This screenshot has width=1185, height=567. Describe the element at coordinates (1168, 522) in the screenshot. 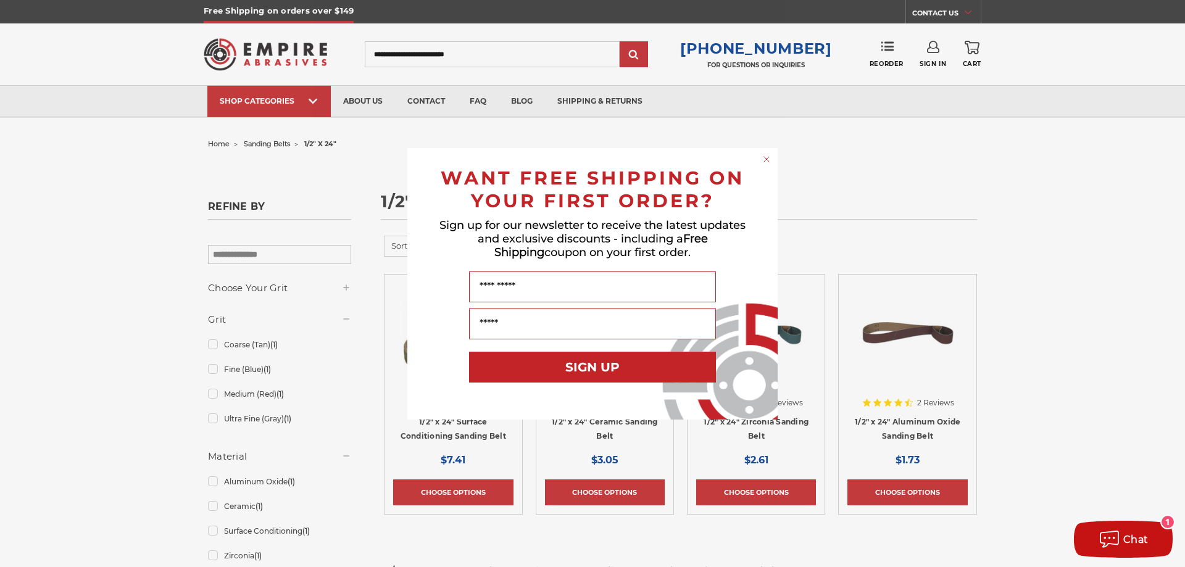

I see `div: 1` at that location.